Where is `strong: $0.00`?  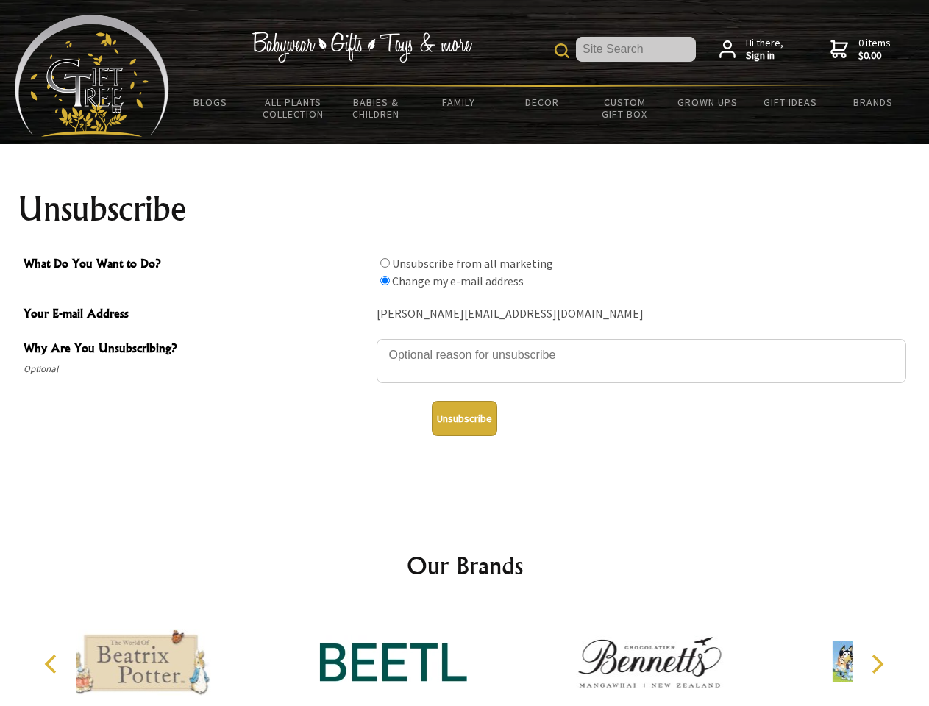 strong: $0.00 is located at coordinates (874, 56).